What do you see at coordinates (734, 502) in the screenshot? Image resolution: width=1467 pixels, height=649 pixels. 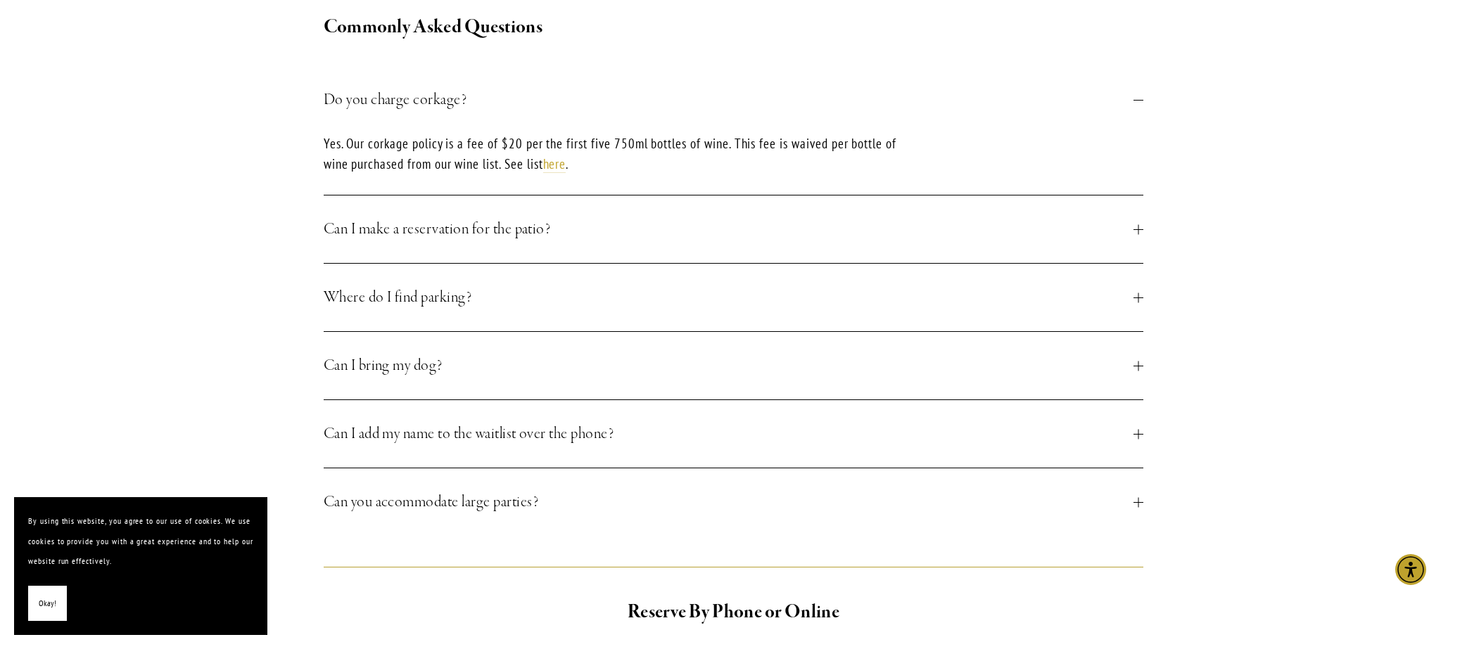 I see `button: Can you accommodate large parties?` at bounding box center [734, 502].